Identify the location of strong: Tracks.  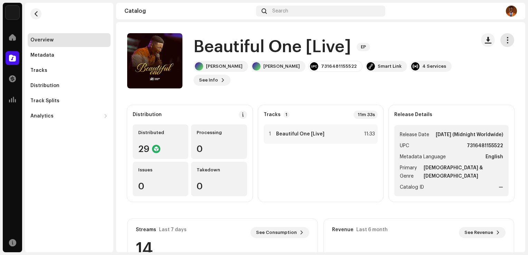
(272, 115).